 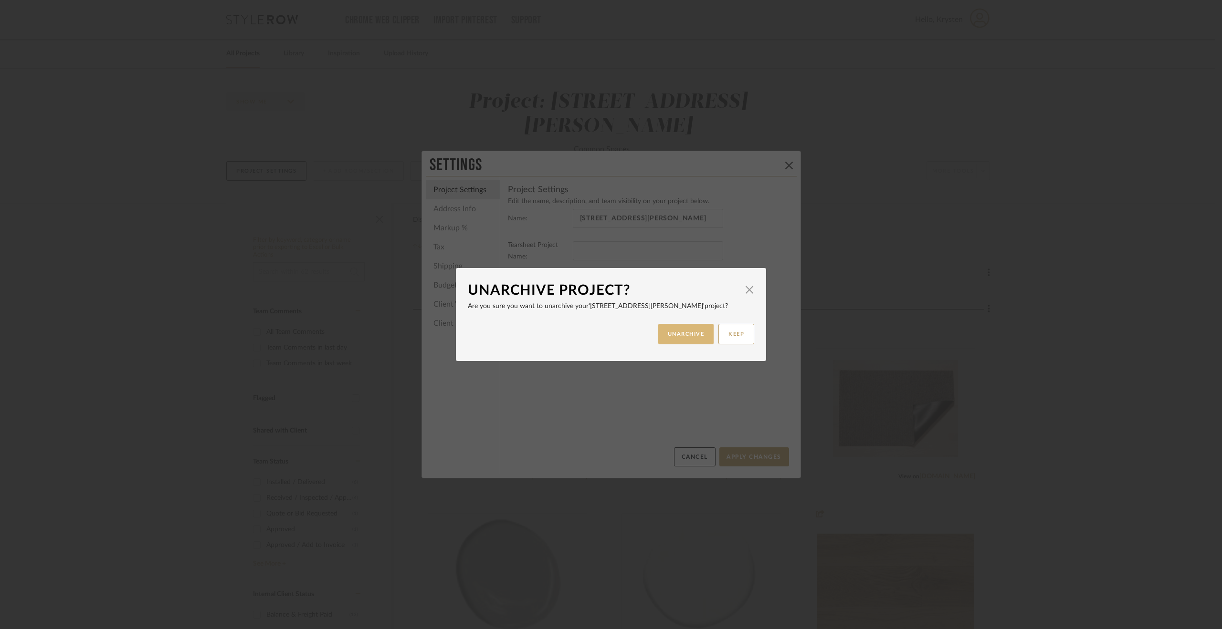 I want to click on button: UNARCHIVE, so click(x=686, y=334).